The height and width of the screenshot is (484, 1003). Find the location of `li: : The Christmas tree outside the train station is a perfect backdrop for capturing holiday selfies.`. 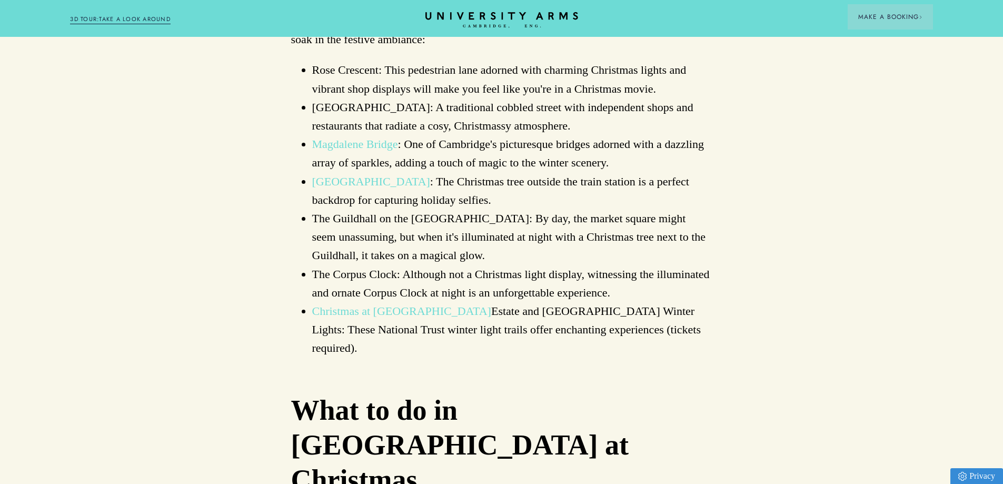

li: : The Christmas tree outside the train station is a perfect backdrop for capturing holiday selfies. is located at coordinates (512, 191).